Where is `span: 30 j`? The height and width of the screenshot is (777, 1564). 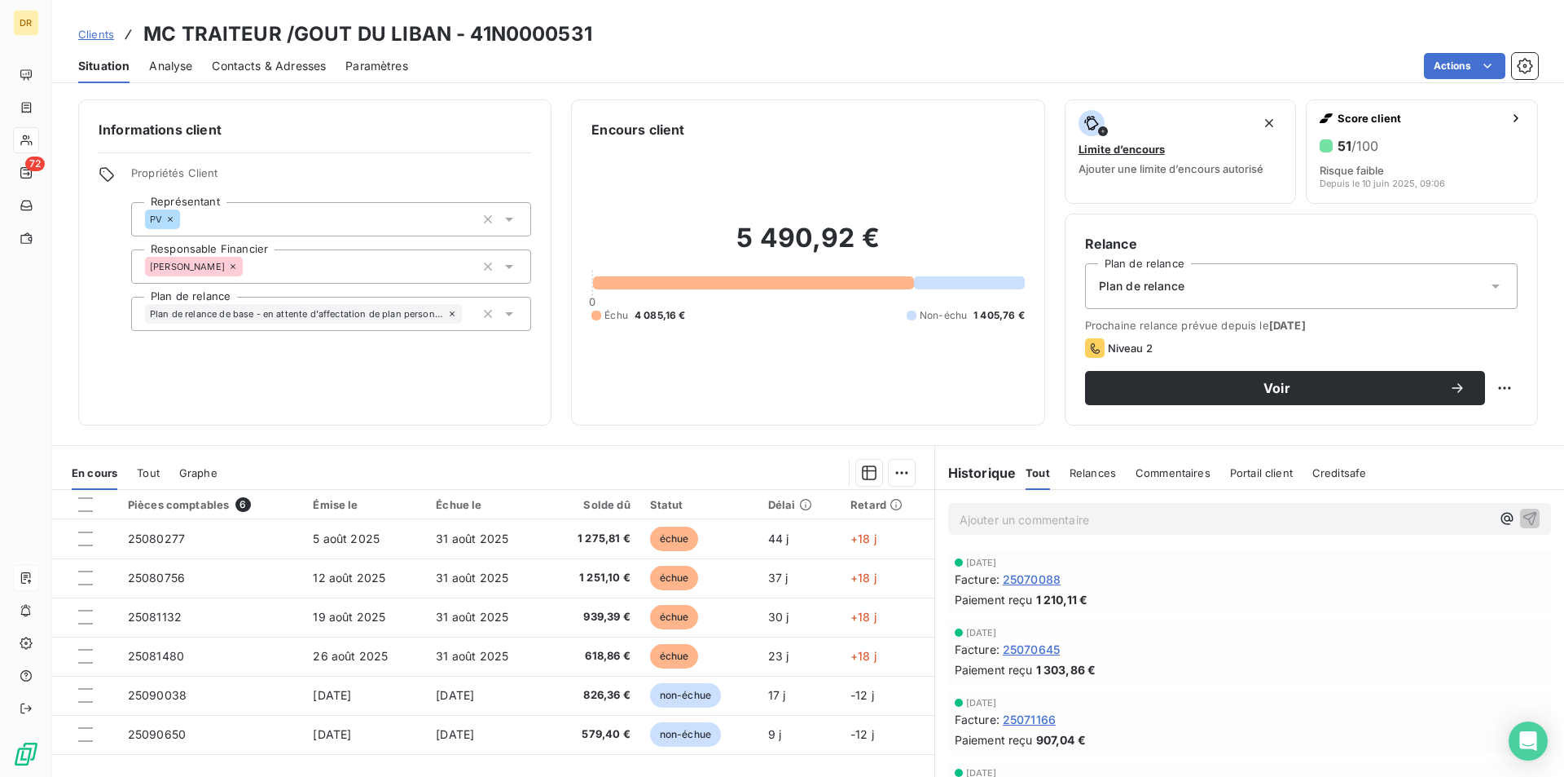 span: 30 j is located at coordinates (779, 616).